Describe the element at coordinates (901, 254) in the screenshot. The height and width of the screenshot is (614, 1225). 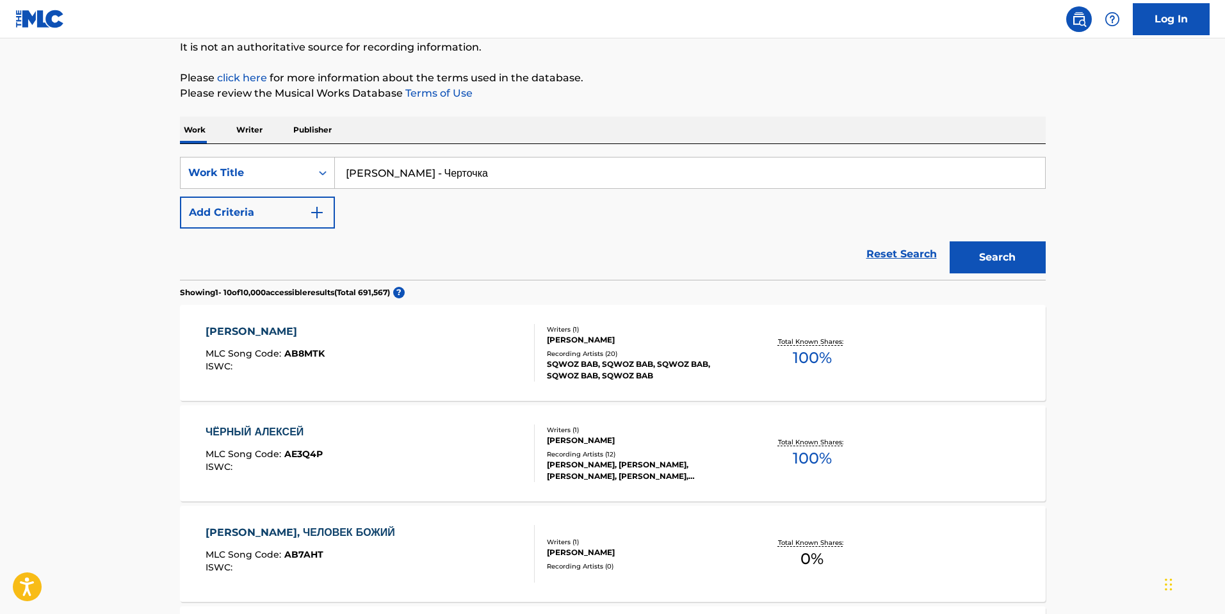
I see `a: Reset Search` at that location.